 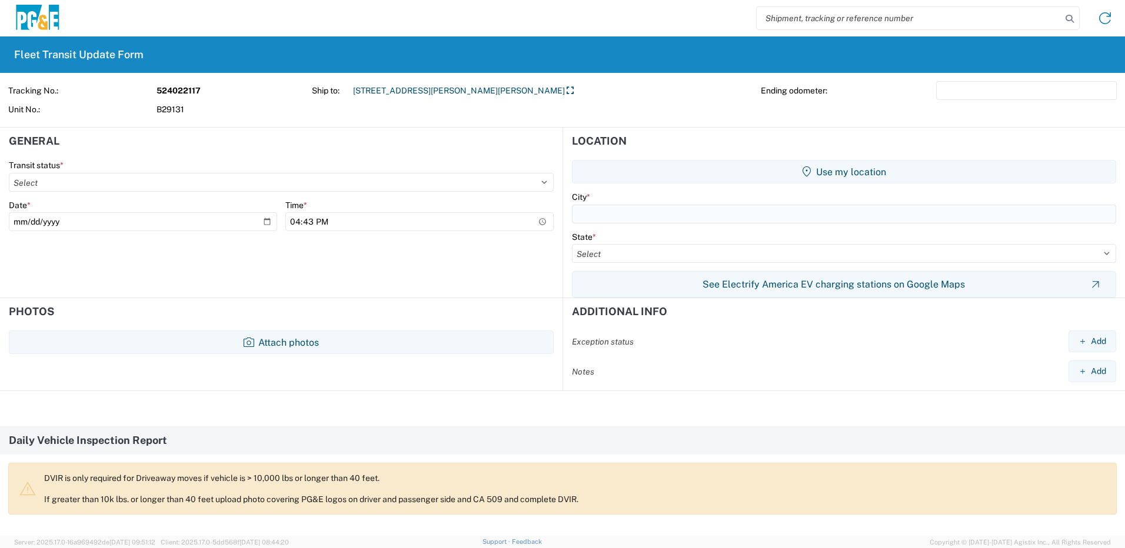 I want to click on span: Tracking No.:, so click(x=82, y=91).